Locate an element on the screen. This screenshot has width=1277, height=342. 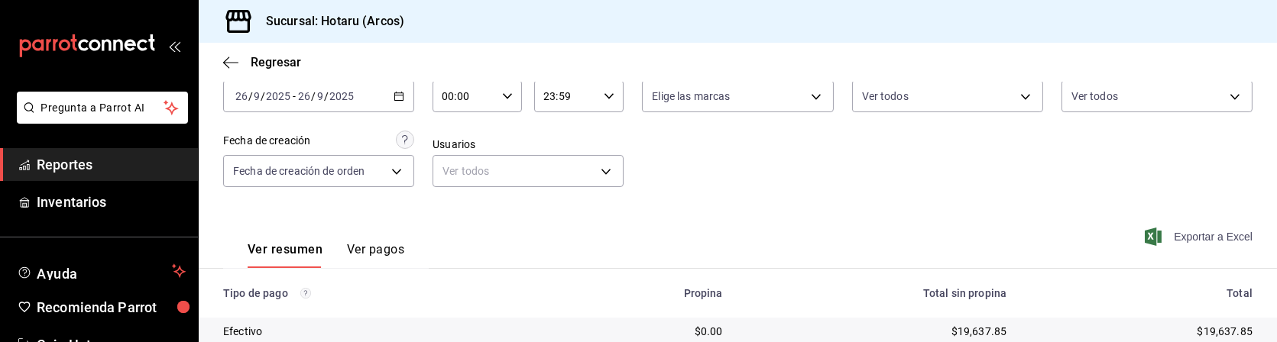
label: Usuarios is located at coordinates (528, 145).